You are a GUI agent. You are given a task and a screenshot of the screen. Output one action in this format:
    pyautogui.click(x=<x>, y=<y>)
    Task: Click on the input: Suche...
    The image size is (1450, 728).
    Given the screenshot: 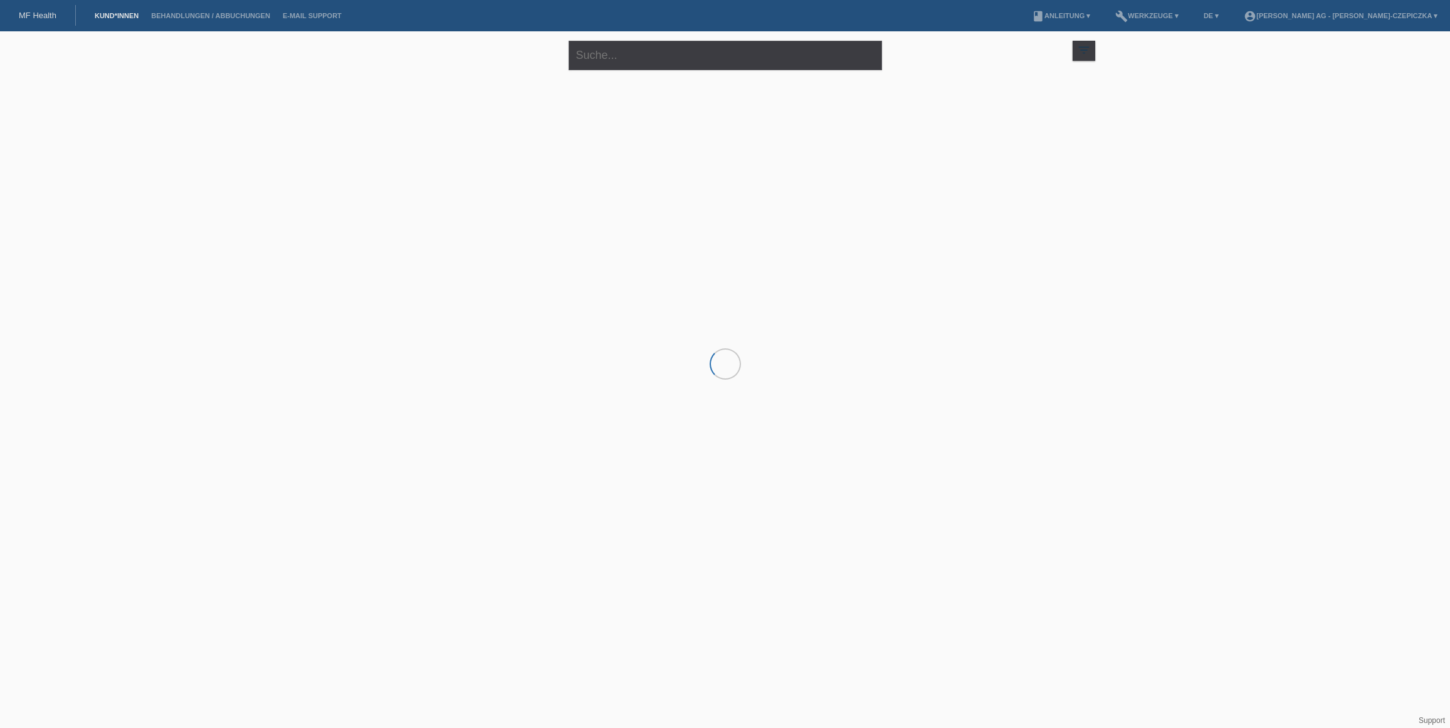 What is the action you would take?
    pyautogui.click(x=725, y=55)
    